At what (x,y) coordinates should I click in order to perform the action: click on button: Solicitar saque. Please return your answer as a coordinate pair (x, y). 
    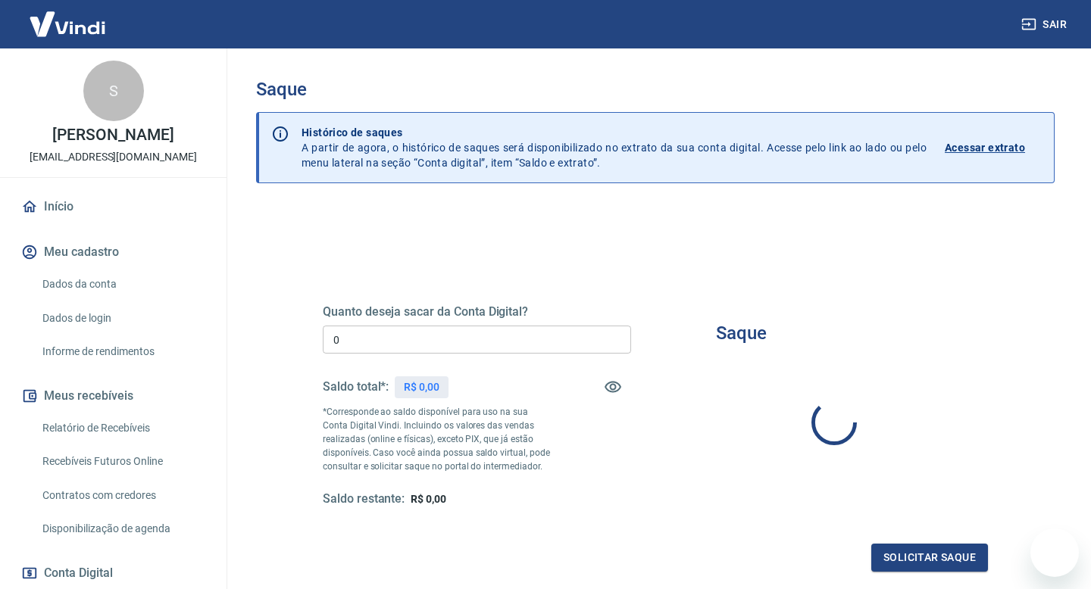
    Looking at the image, I should click on (929, 557).